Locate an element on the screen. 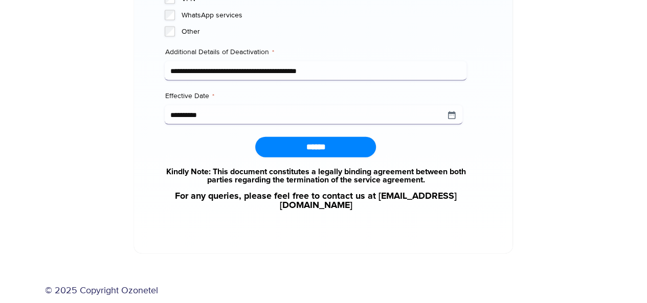  a: Kindly Note: This document constitutes a legally binding agreement between both parties regarding... is located at coordinates (316, 176).